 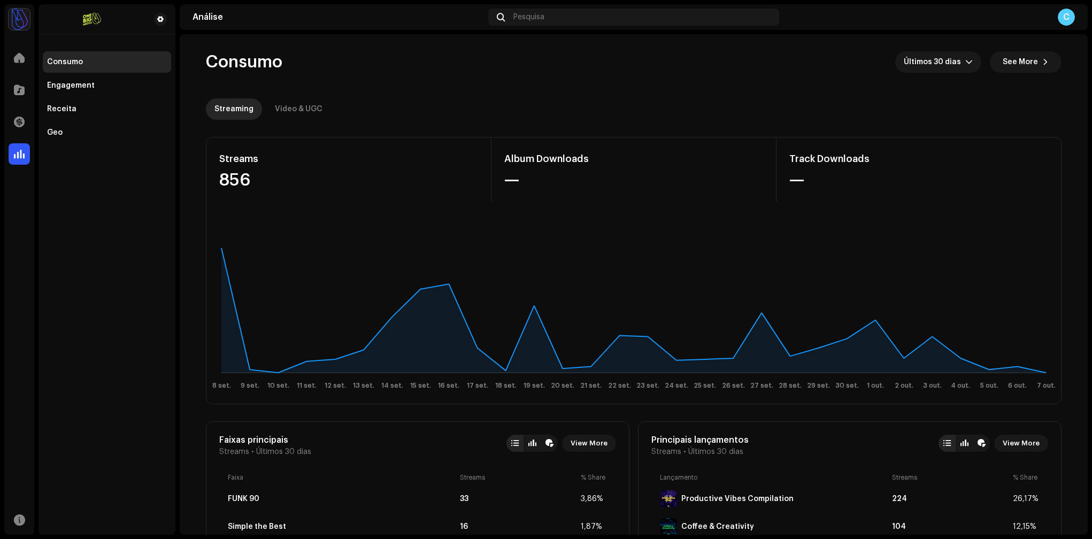 What do you see at coordinates (338, 17) in the screenshot?
I see `div: Análise` at bounding box center [338, 17].